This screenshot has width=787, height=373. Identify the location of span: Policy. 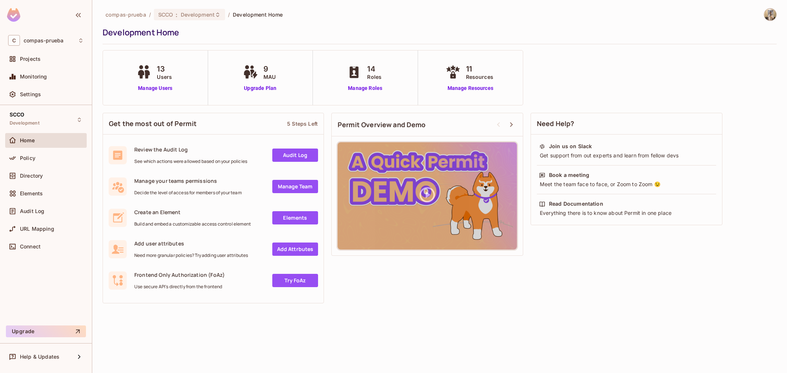
(28, 158).